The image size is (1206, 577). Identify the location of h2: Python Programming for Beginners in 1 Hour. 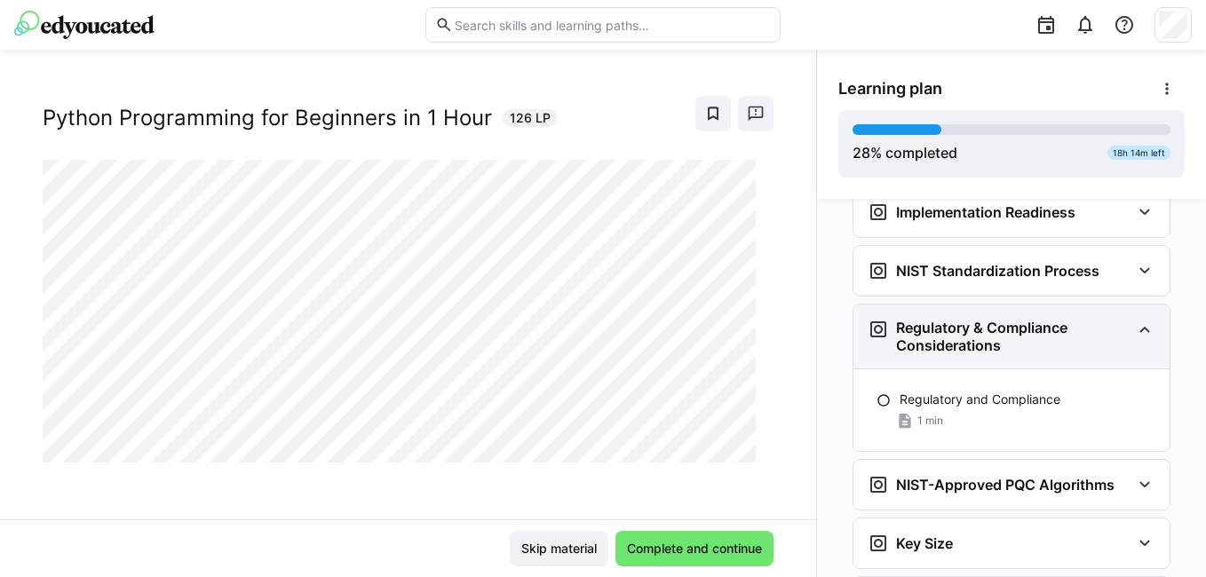
(267, 118).